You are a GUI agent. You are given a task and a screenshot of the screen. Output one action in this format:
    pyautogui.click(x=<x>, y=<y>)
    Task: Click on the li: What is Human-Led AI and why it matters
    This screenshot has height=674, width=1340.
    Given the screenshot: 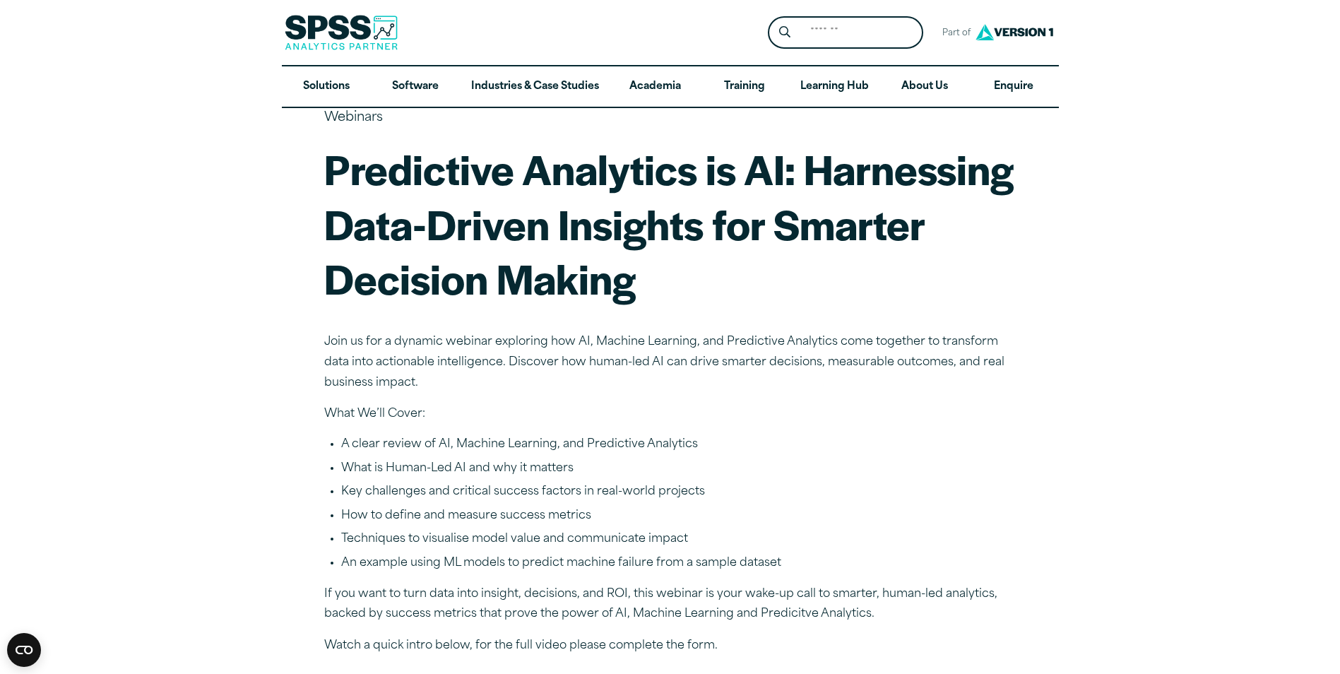 What is the action you would take?
    pyautogui.click(x=679, y=469)
    